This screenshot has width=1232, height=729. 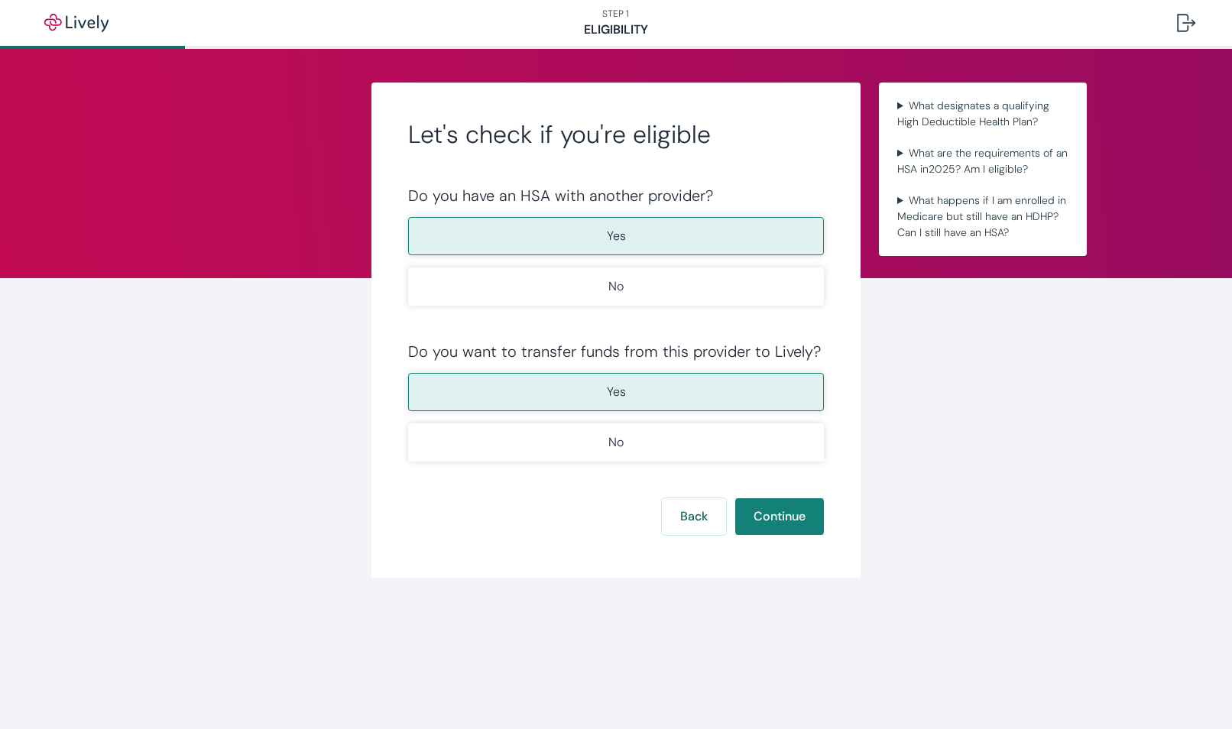 What do you see at coordinates (694, 517) in the screenshot?
I see `button: Back` at bounding box center [694, 517].